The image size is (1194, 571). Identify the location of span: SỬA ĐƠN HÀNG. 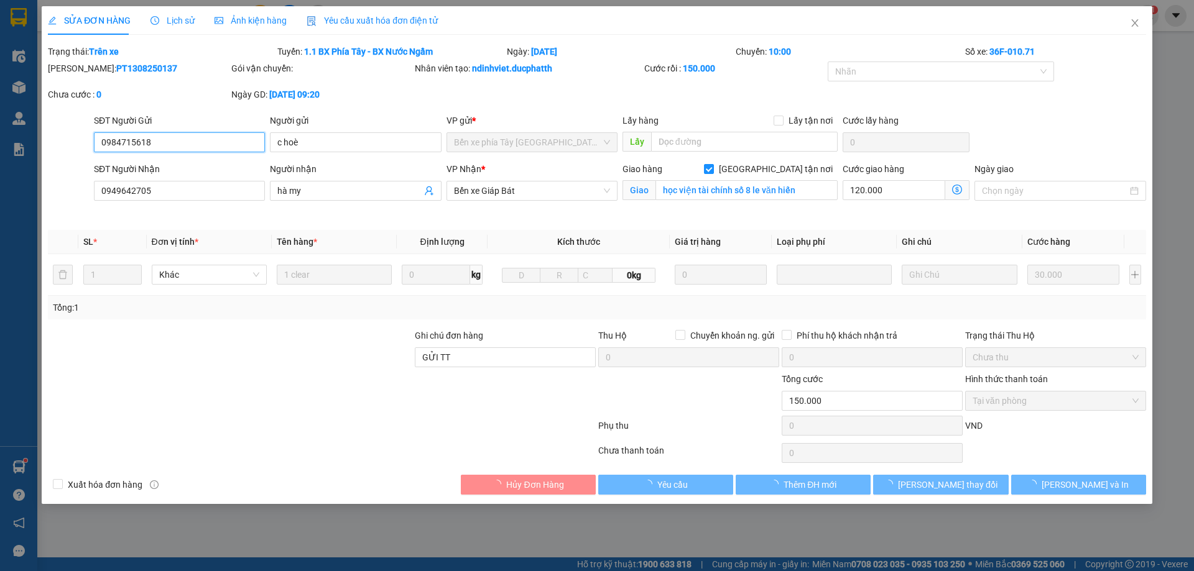
(89, 21).